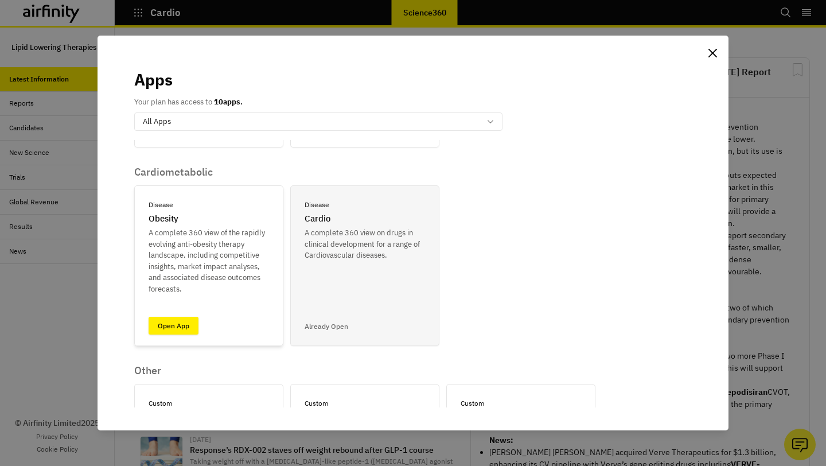 The width and height of the screenshot is (826, 466). Describe the element at coordinates (326, 326) in the screenshot. I see `p: Already Open` at that location.